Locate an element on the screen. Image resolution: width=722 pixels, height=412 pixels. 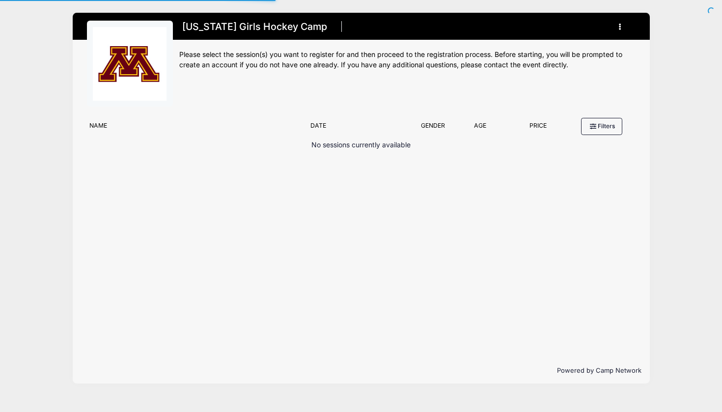
p: Powered by Camp Network is located at coordinates (361, 371).